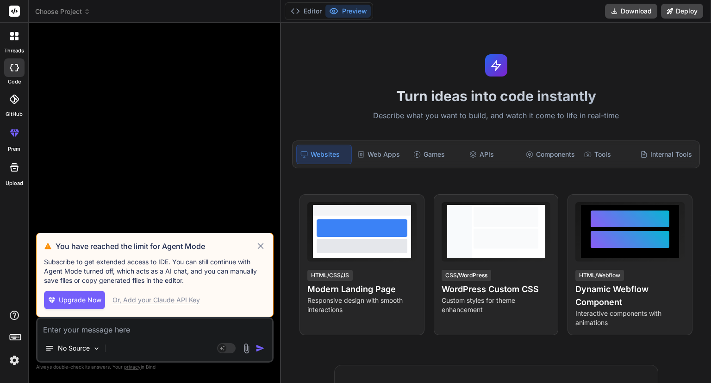 The height and width of the screenshot is (383, 711). I want to click on div: Web Apps, so click(381, 154).